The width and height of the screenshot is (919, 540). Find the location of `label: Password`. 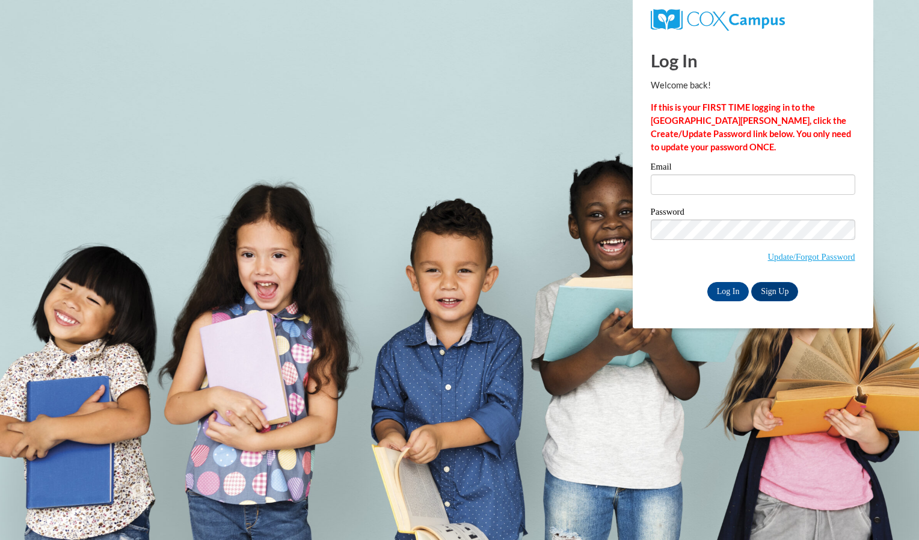

label: Password is located at coordinates (753, 214).